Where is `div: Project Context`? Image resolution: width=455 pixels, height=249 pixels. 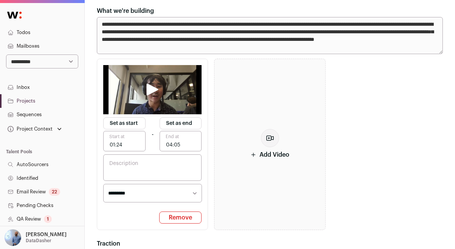
div: Project Context is located at coordinates (29, 129).